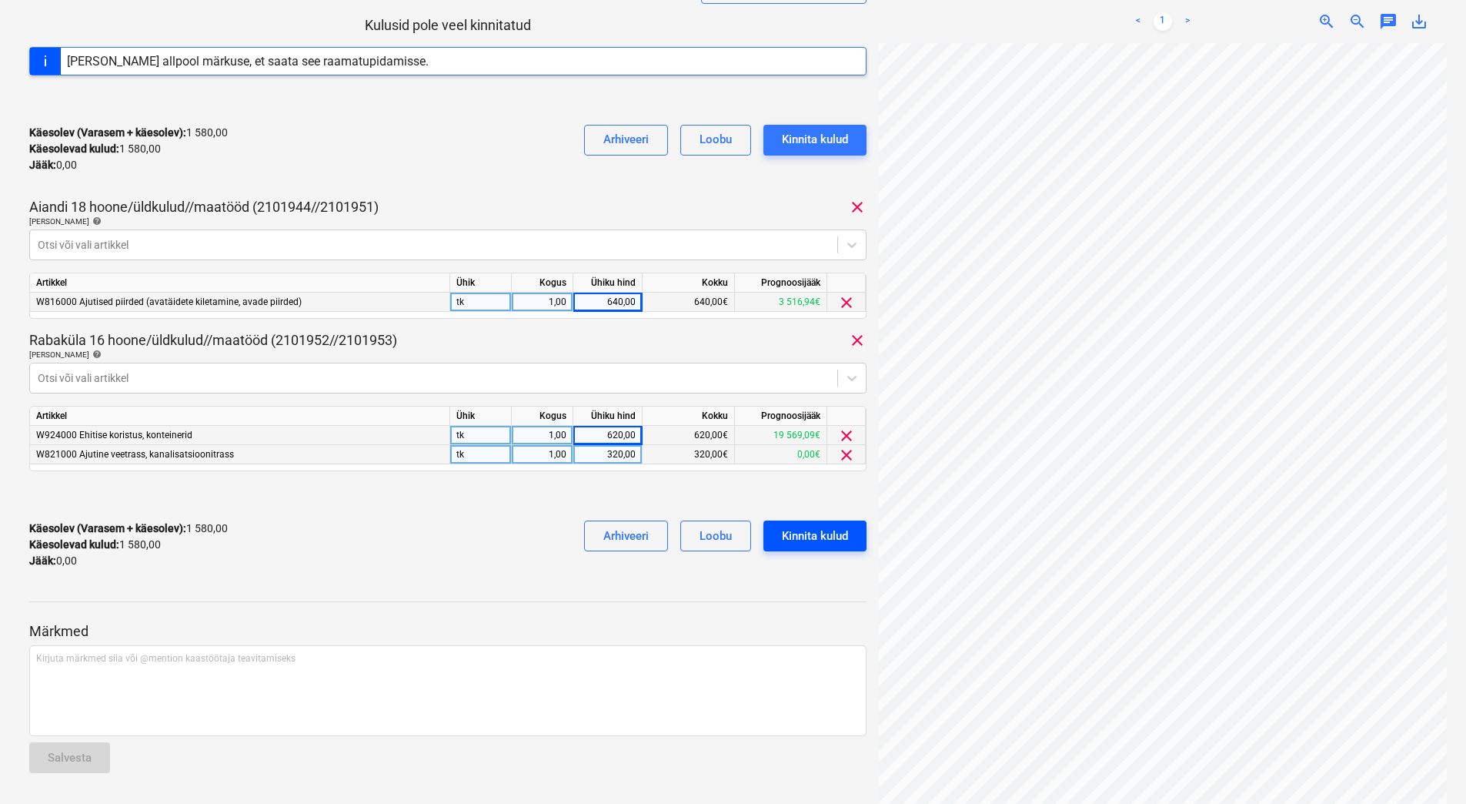 The width and height of the screenshot is (1466, 804). I want to click on span: chat, so click(1389, 22).